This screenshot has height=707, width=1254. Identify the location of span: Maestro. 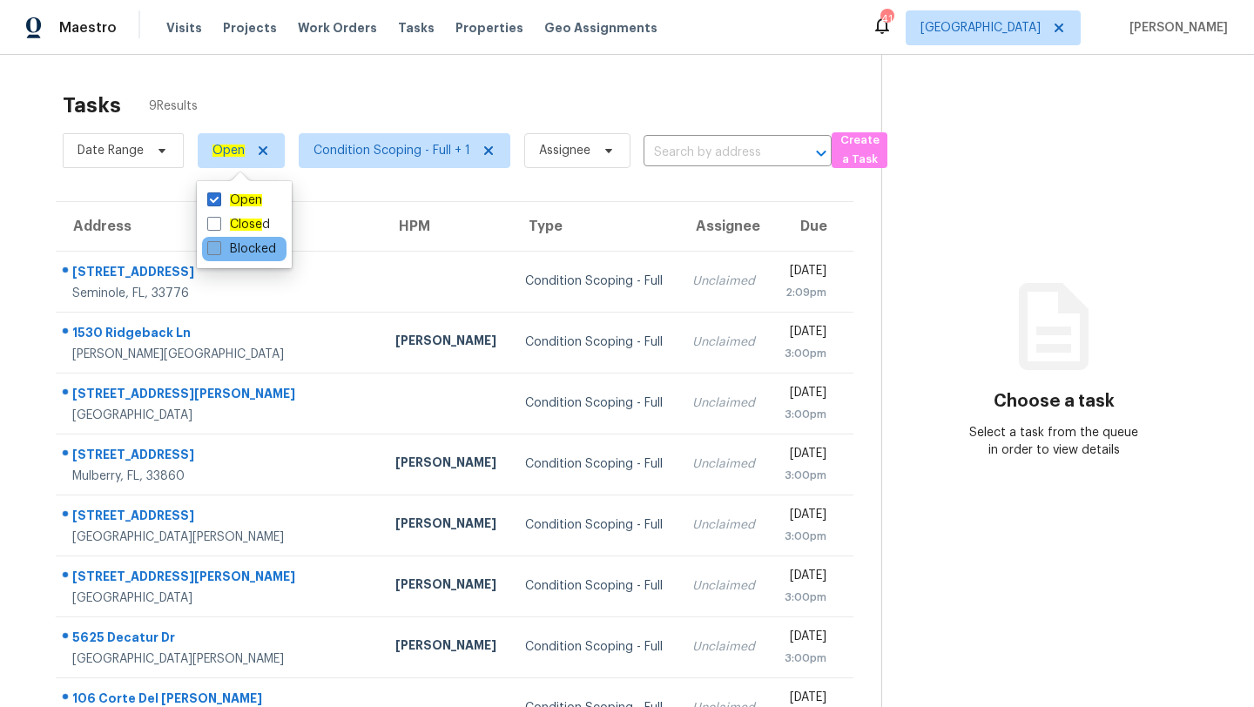
(88, 28).